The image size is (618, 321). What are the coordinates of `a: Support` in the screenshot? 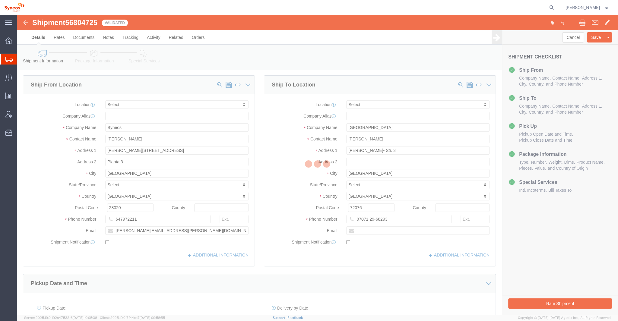 It's located at (280, 318).